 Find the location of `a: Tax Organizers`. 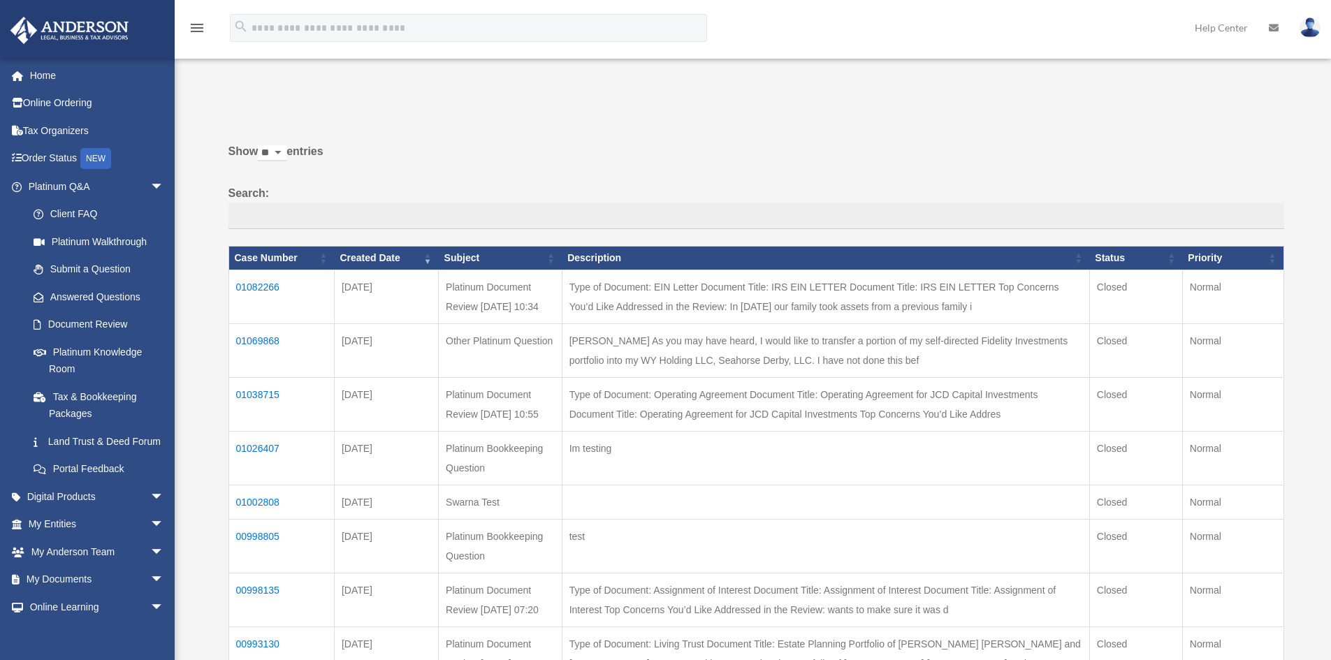

a: Tax Organizers is located at coordinates (97, 131).